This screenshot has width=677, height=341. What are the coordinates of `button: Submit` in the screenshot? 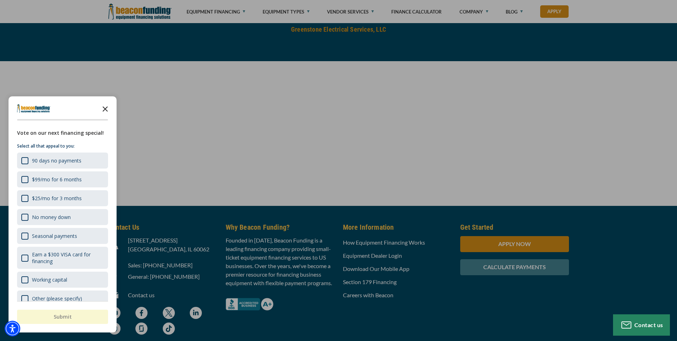 It's located at (63, 317).